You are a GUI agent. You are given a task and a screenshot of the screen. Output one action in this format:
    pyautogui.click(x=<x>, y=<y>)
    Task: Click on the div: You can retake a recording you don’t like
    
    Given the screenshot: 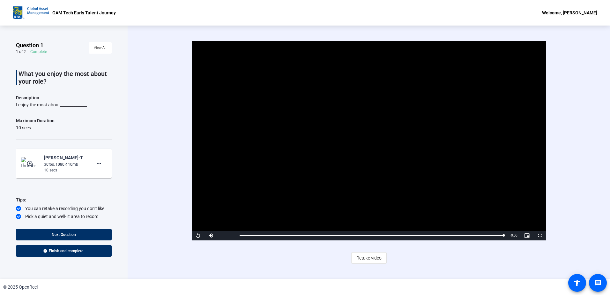 What is the action you would take?
    pyautogui.click(x=64, y=208)
    